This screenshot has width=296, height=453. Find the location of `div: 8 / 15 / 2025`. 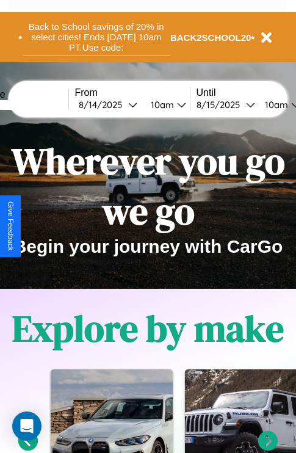

div: 8 / 15 / 2025 is located at coordinates (221, 104).